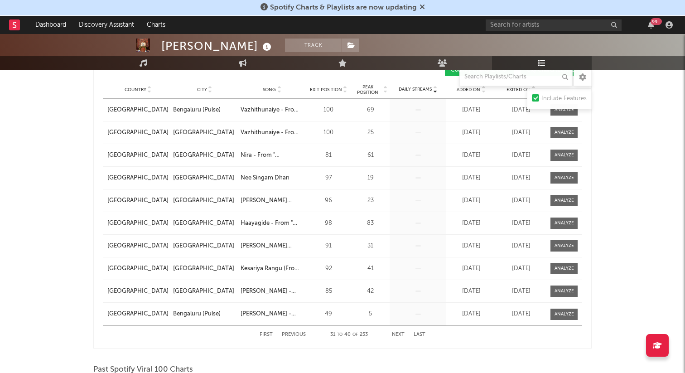  I want to click on div: Kesariya Rangu (From "Brahmastra (Kannada)"), so click(272, 269).